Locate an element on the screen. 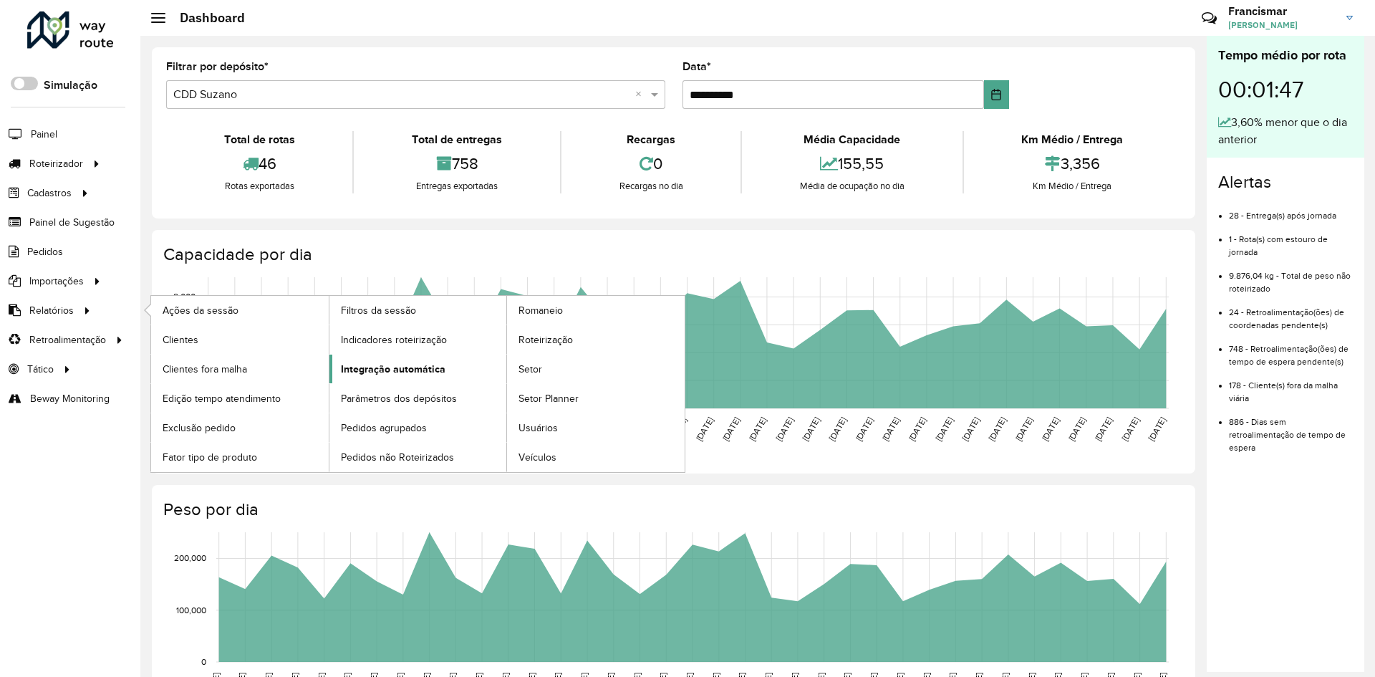 The image size is (1375, 677). span: Roteirização is located at coordinates (546, 339).